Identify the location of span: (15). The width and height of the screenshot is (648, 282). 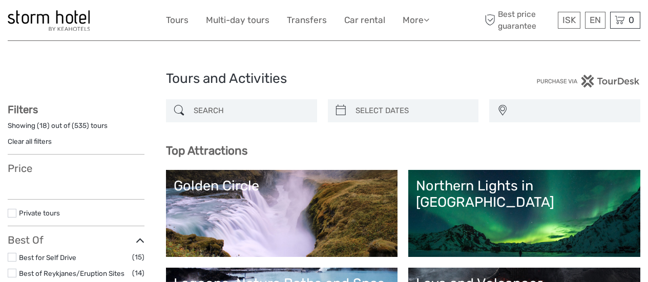
(138, 257).